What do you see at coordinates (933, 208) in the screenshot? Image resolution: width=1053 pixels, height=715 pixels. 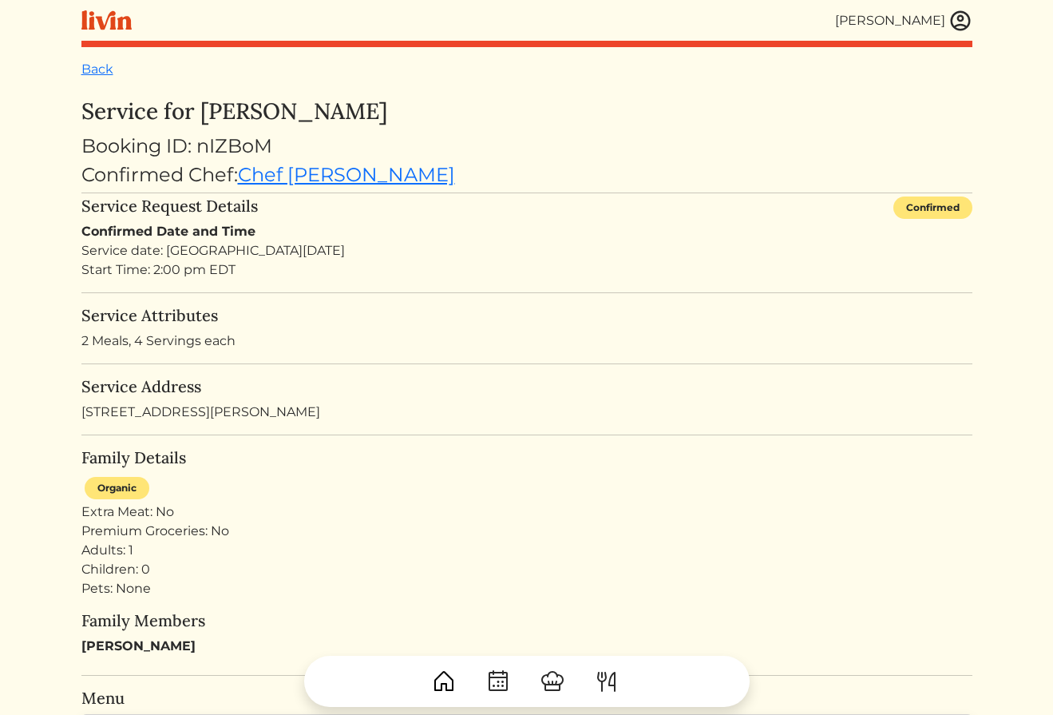 I see `div: Confirmed` at bounding box center [933, 208].